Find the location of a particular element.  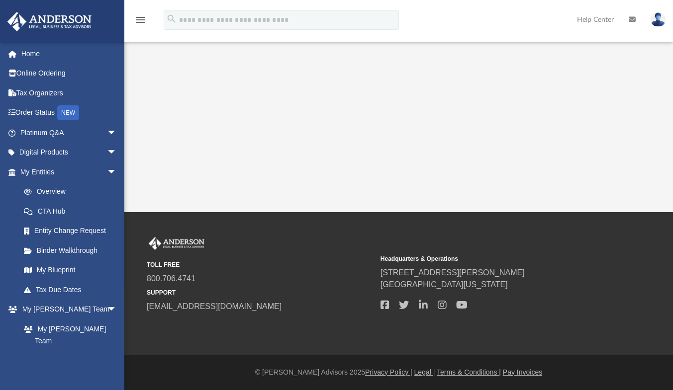

small: SUPPORT is located at coordinates (260, 293).